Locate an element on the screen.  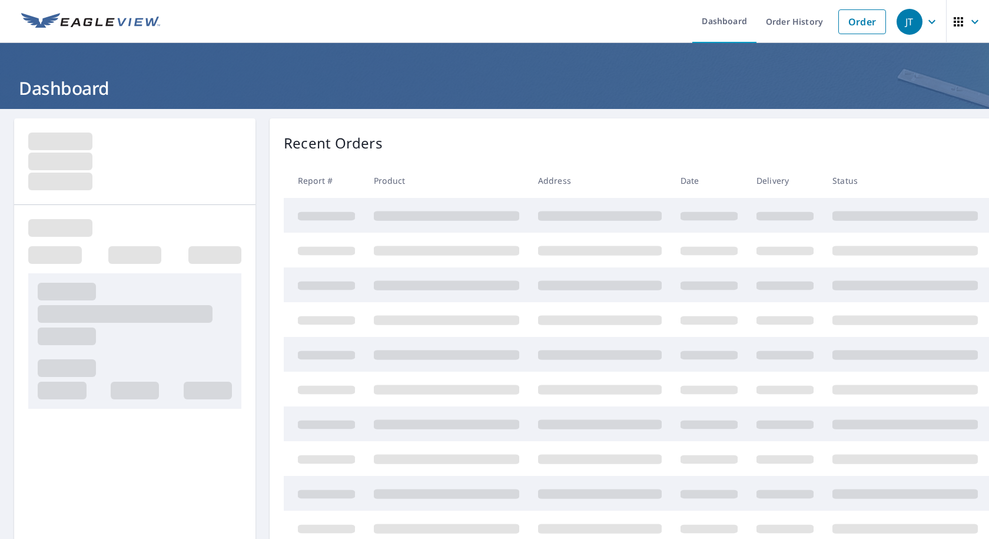
th: Product is located at coordinates (446, 180).